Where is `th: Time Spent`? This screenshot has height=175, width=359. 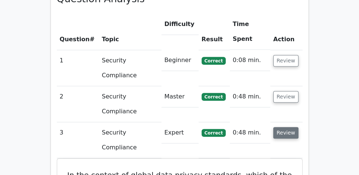 th: Time Spent is located at coordinates (250, 32).